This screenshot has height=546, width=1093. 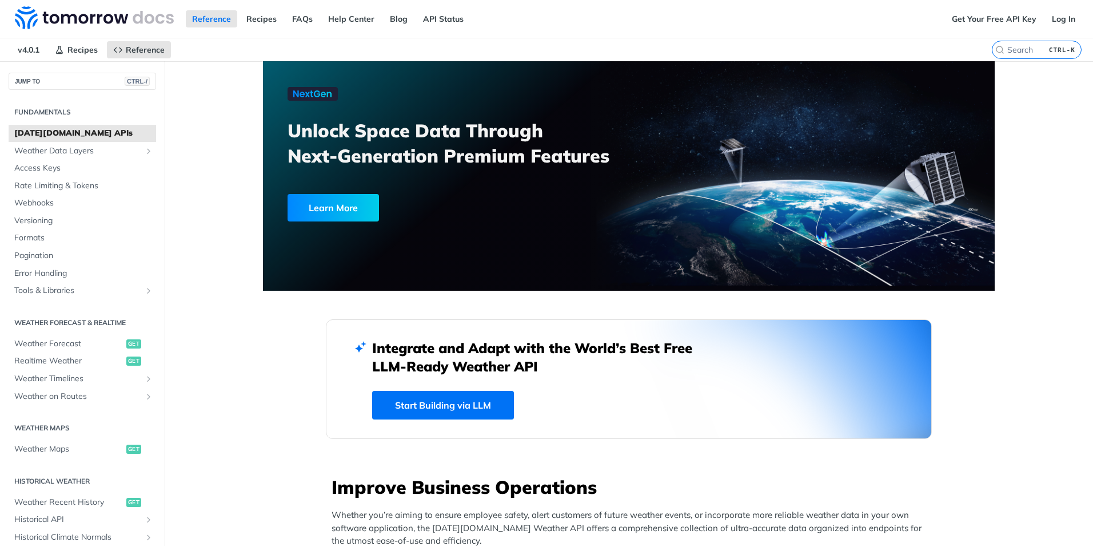 I want to click on span: Versioning, so click(x=83, y=221).